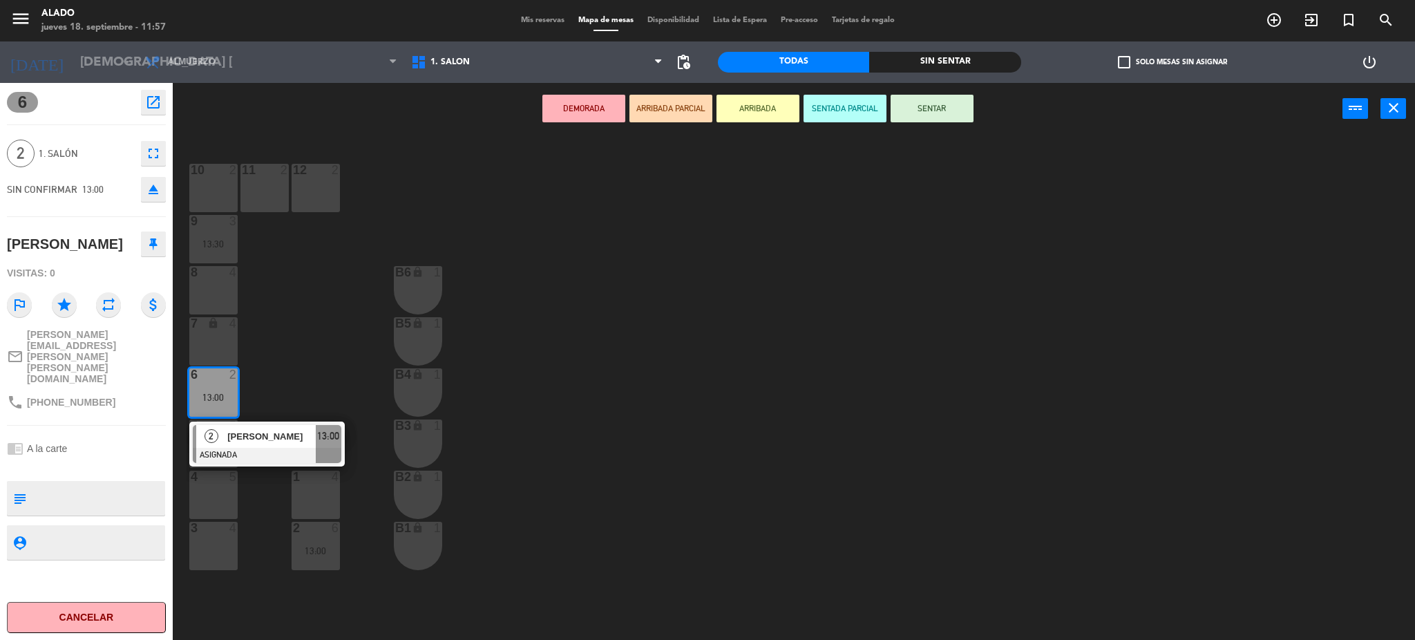  Describe the element at coordinates (86, 273) in the screenshot. I see `div: Visitas: 0` at that location.